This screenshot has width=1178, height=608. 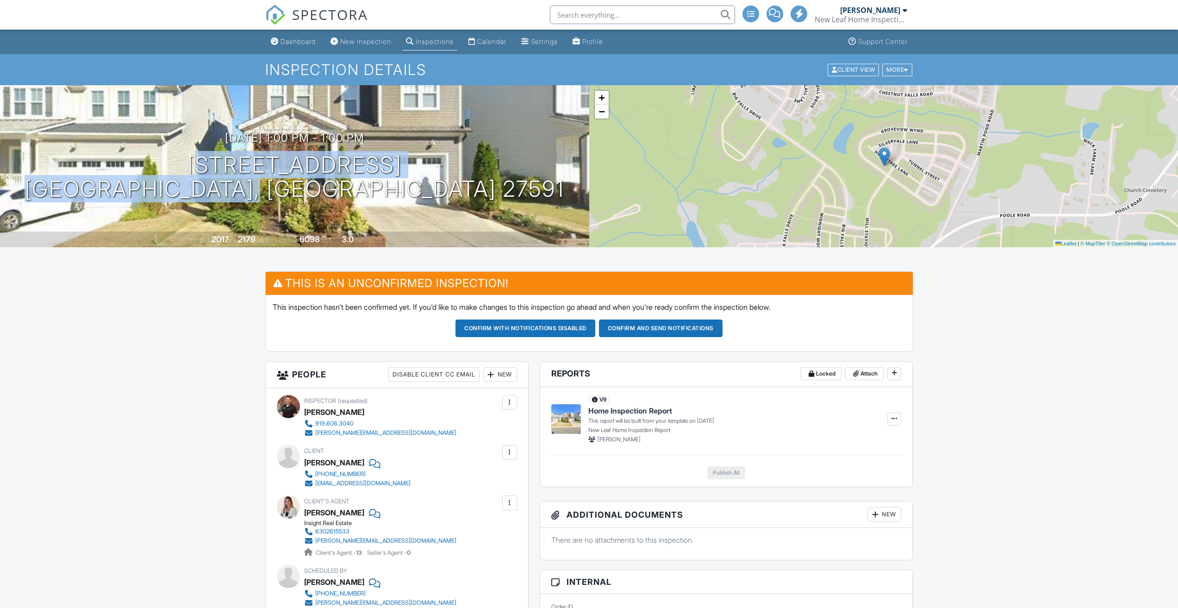 What do you see at coordinates (539, 42) in the screenshot?
I see `a: Settings` at bounding box center [539, 42].